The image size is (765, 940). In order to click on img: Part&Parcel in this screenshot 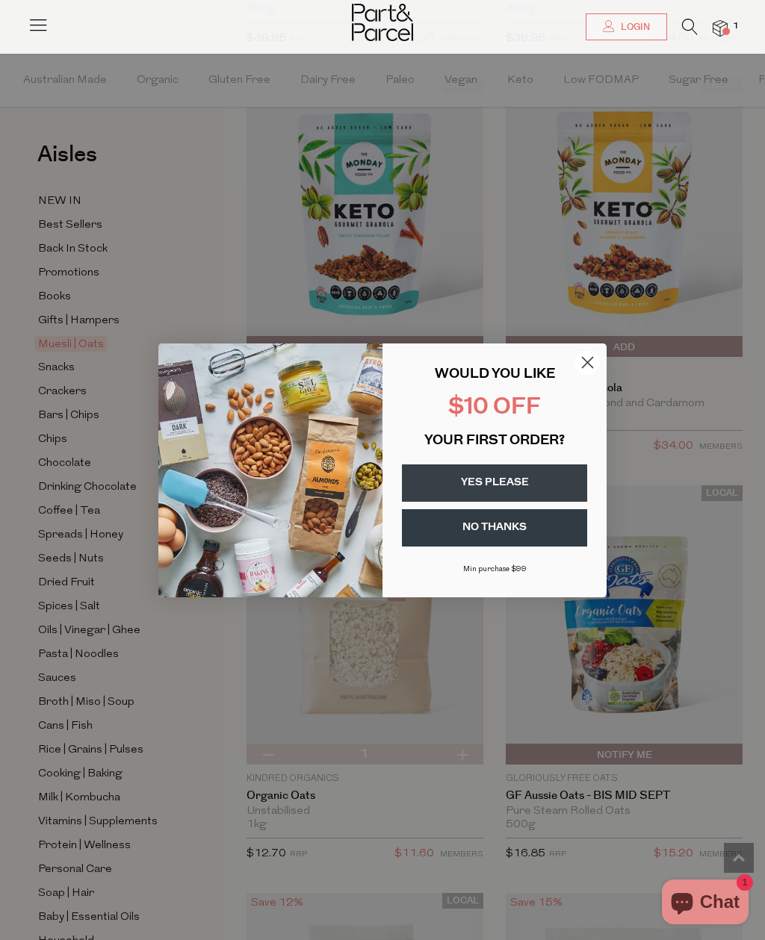, I will do `click(382, 22)`.